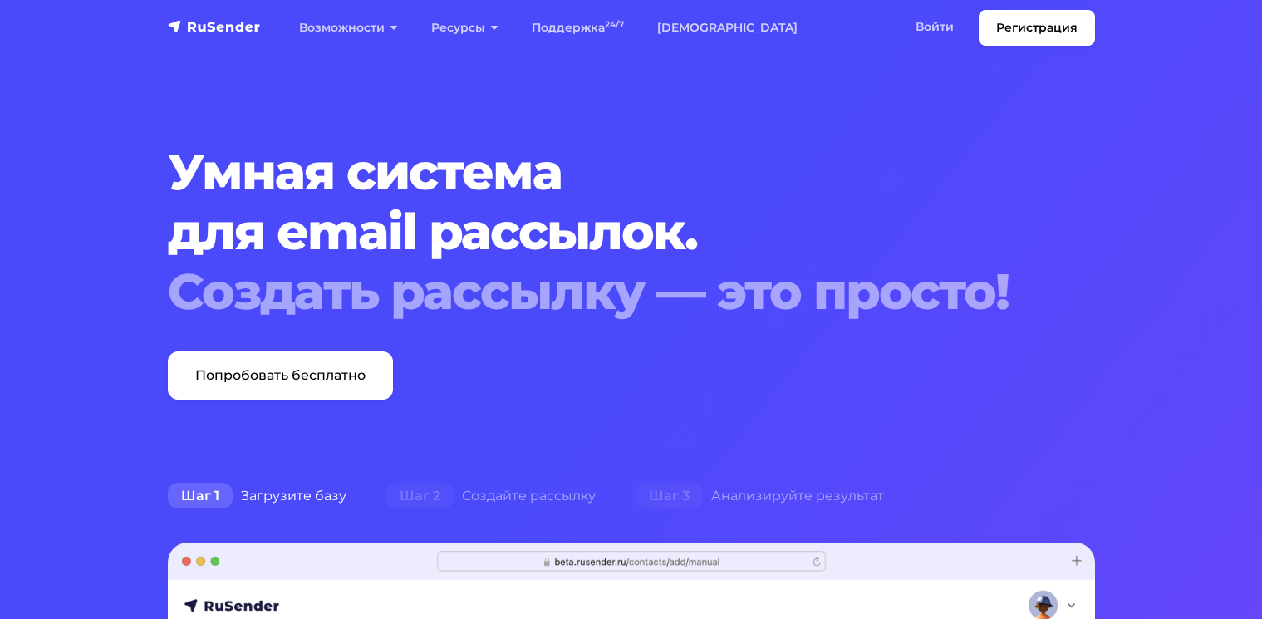  Describe the element at coordinates (592, 292) in the screenshot. I see `div: Создать рассылку — это просто!` at that location.